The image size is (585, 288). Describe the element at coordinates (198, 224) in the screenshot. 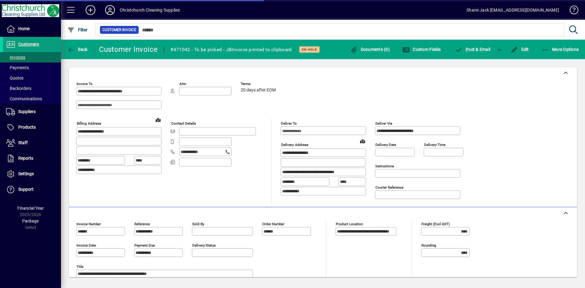

I see `mat-label: Sold by` at that location.